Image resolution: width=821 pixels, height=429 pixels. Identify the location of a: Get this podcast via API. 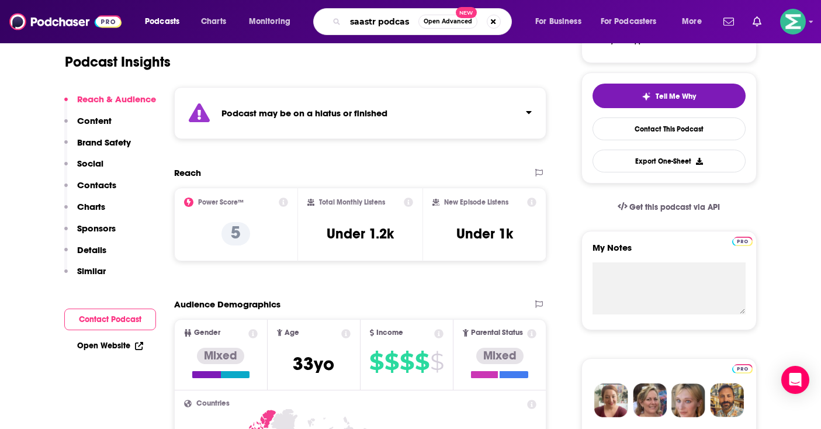
(669, 207).